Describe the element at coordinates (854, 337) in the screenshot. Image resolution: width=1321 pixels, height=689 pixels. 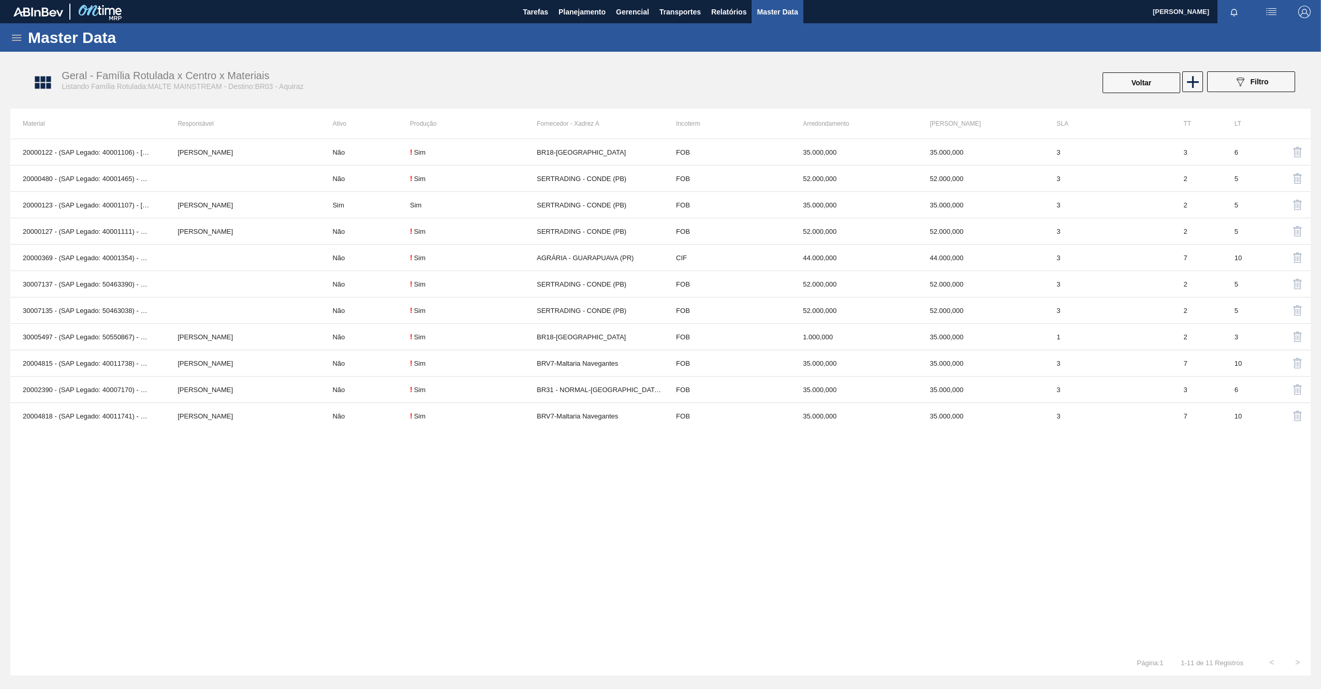
I see `td: 1000` at that location.